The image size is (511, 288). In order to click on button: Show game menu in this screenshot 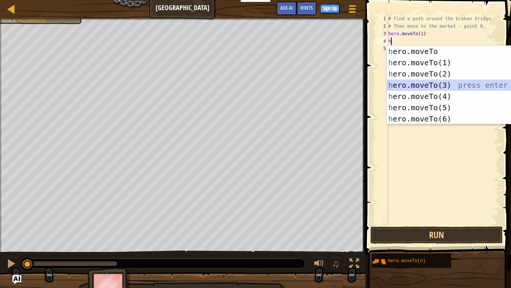, I will do `click(353, 10)`.